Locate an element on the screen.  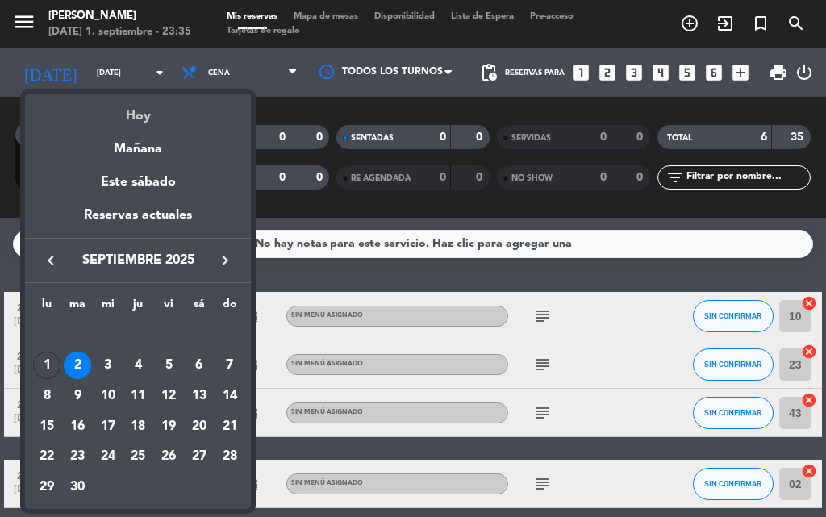
div: 18 is located at coordinates (138, 427).